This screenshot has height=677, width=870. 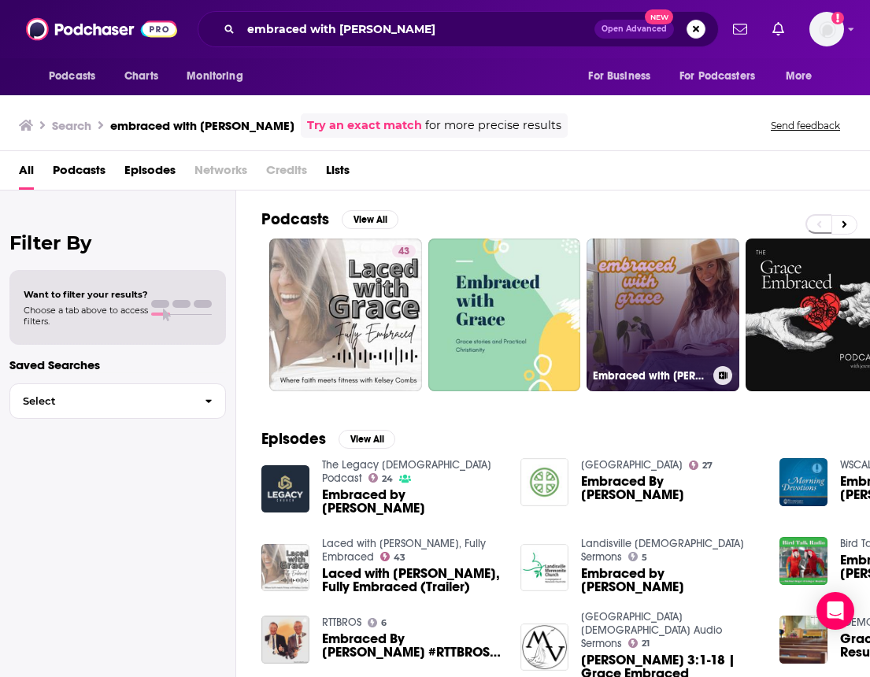 I want to click on a: Mountain Vista Baptist Church Audio Sermons, so click(x=651, y=630).